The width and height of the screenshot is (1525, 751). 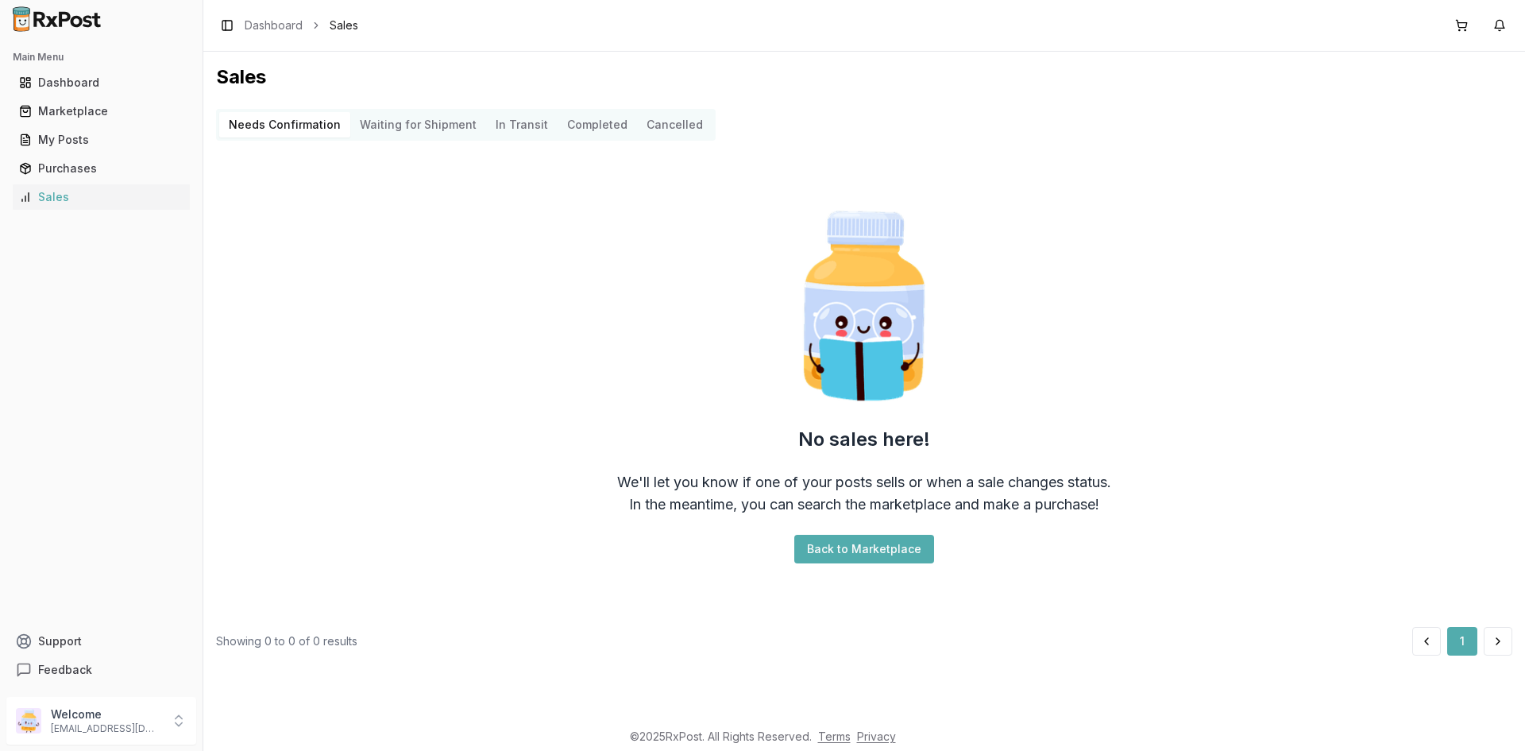 I want to click on div: Purchases, so click(x=101, y=168).